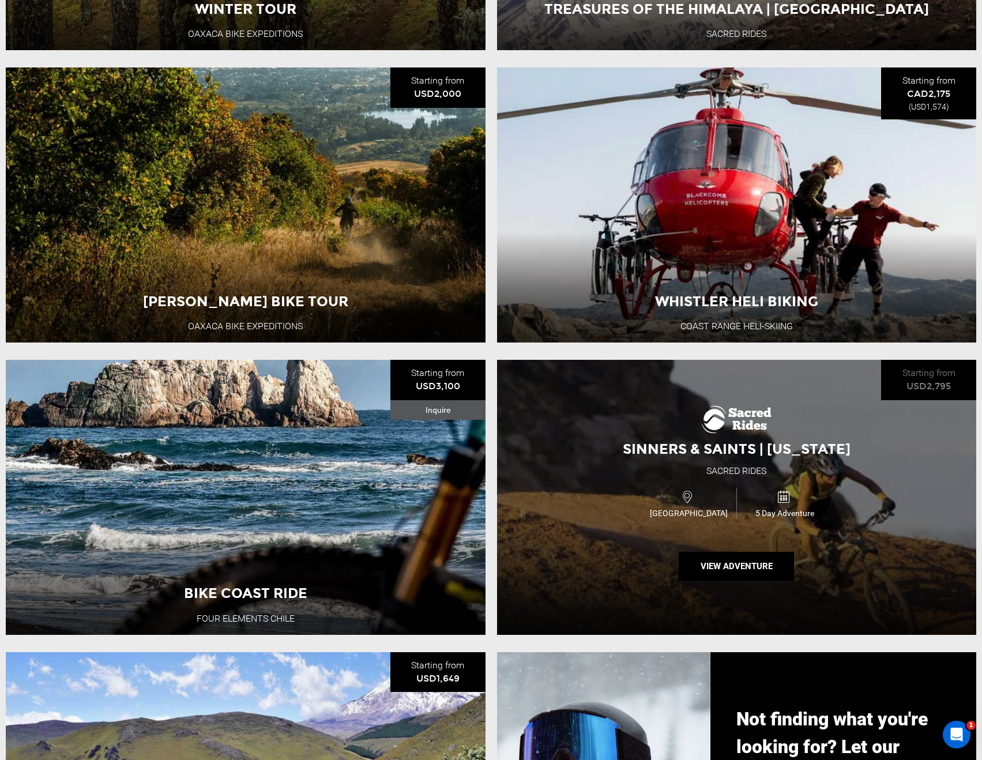 The image size is (982, 760). What do you see at coordinates (784, 513) in the screenshot?
I see `span: 5 Day Adventure` at bounding box center [784, 513].